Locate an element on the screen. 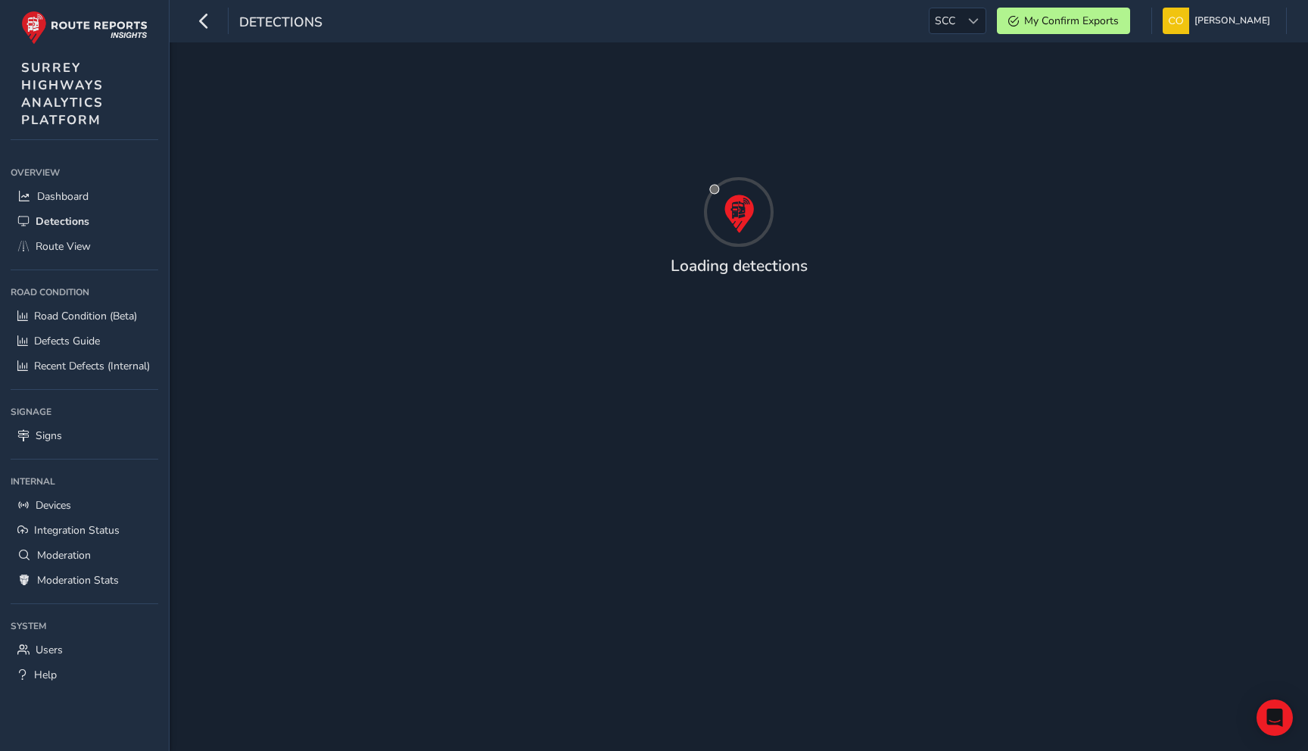  span: Moderation Stats is located at coordinates (78, 580).